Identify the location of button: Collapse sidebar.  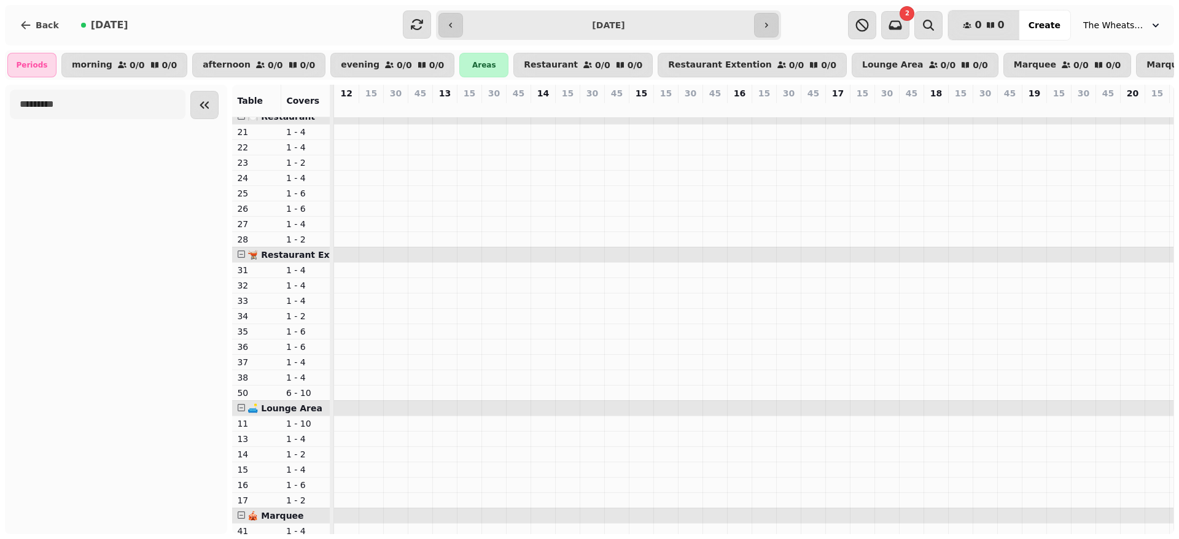
(205, 105).